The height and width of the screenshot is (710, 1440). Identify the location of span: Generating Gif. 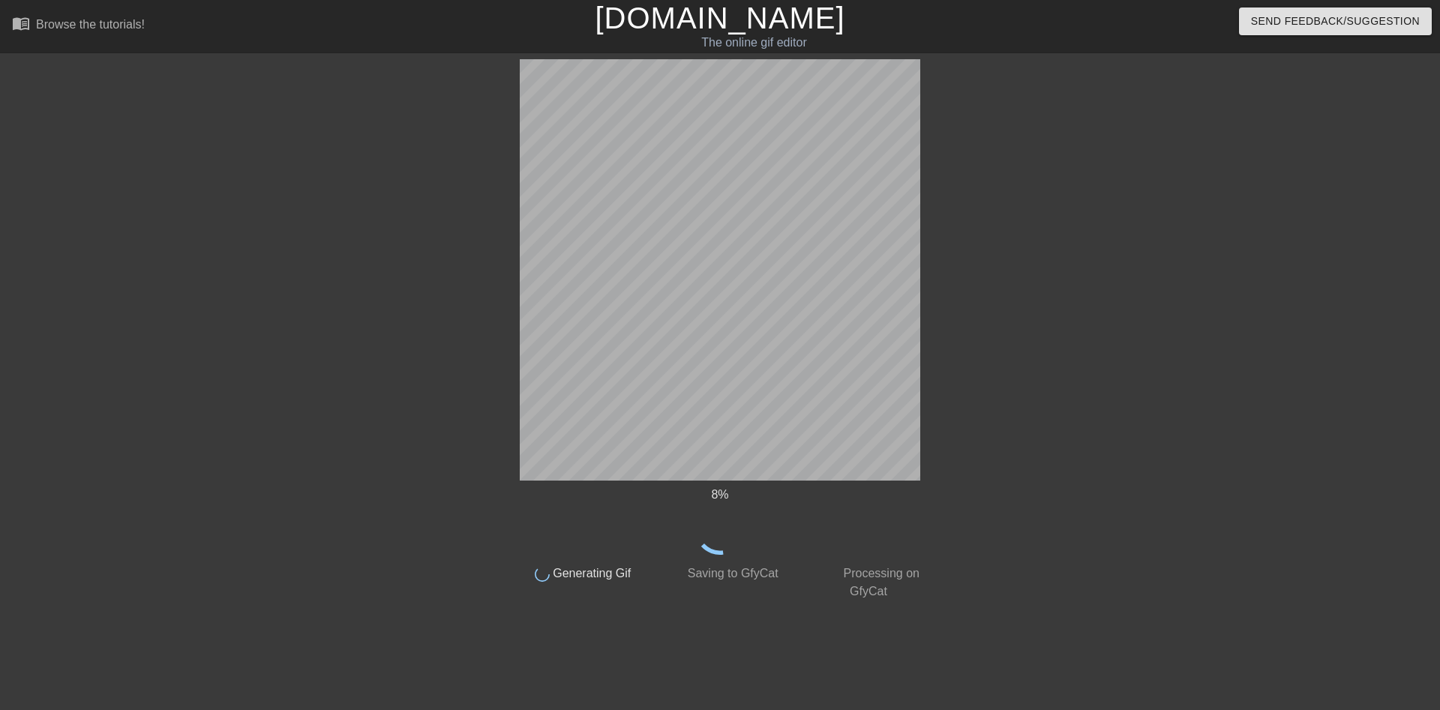
(590, 573).